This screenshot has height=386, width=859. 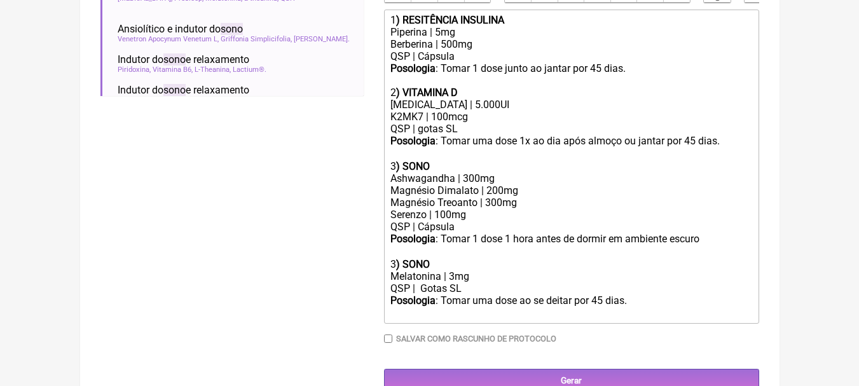 I want to click on span: Griffonia Simplicifolia, so click(x=256, y=39).